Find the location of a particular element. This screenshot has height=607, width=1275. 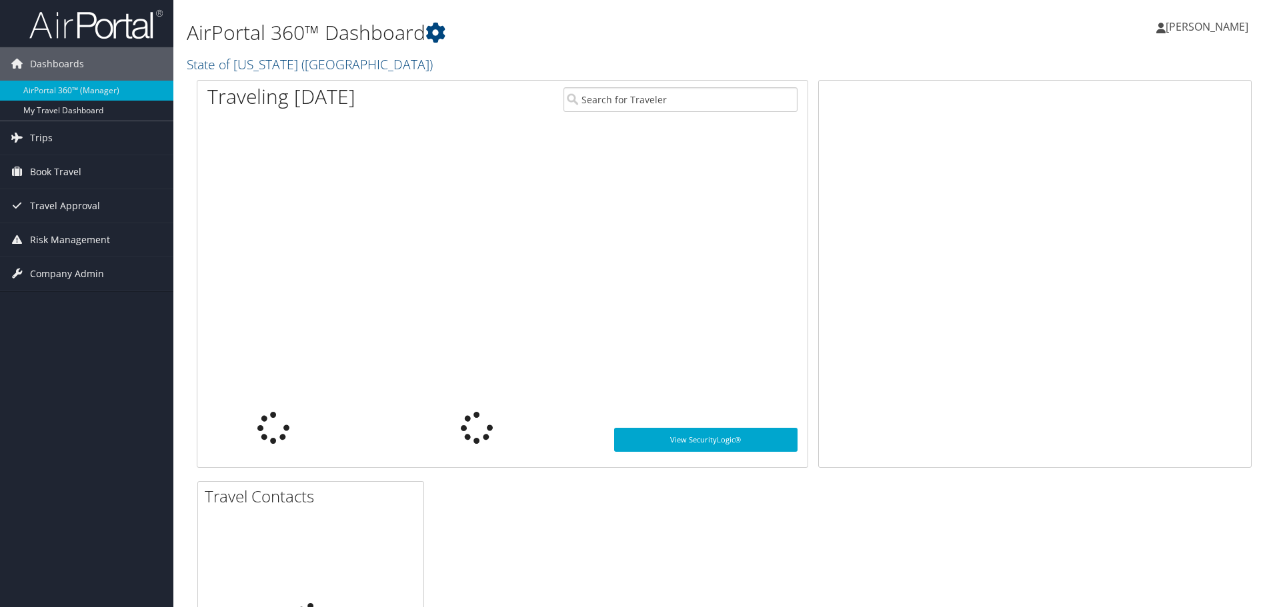

span: Dashboards is located at coordinates (57, 64).